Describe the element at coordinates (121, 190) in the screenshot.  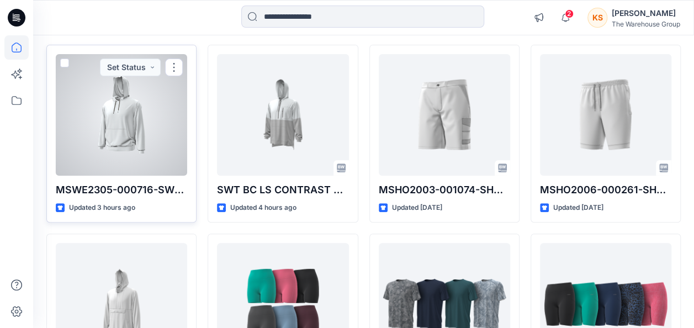
I see `p: MSWE2305-000716-SWT GAM HOOD FRESH SLOUCHY` at that location.